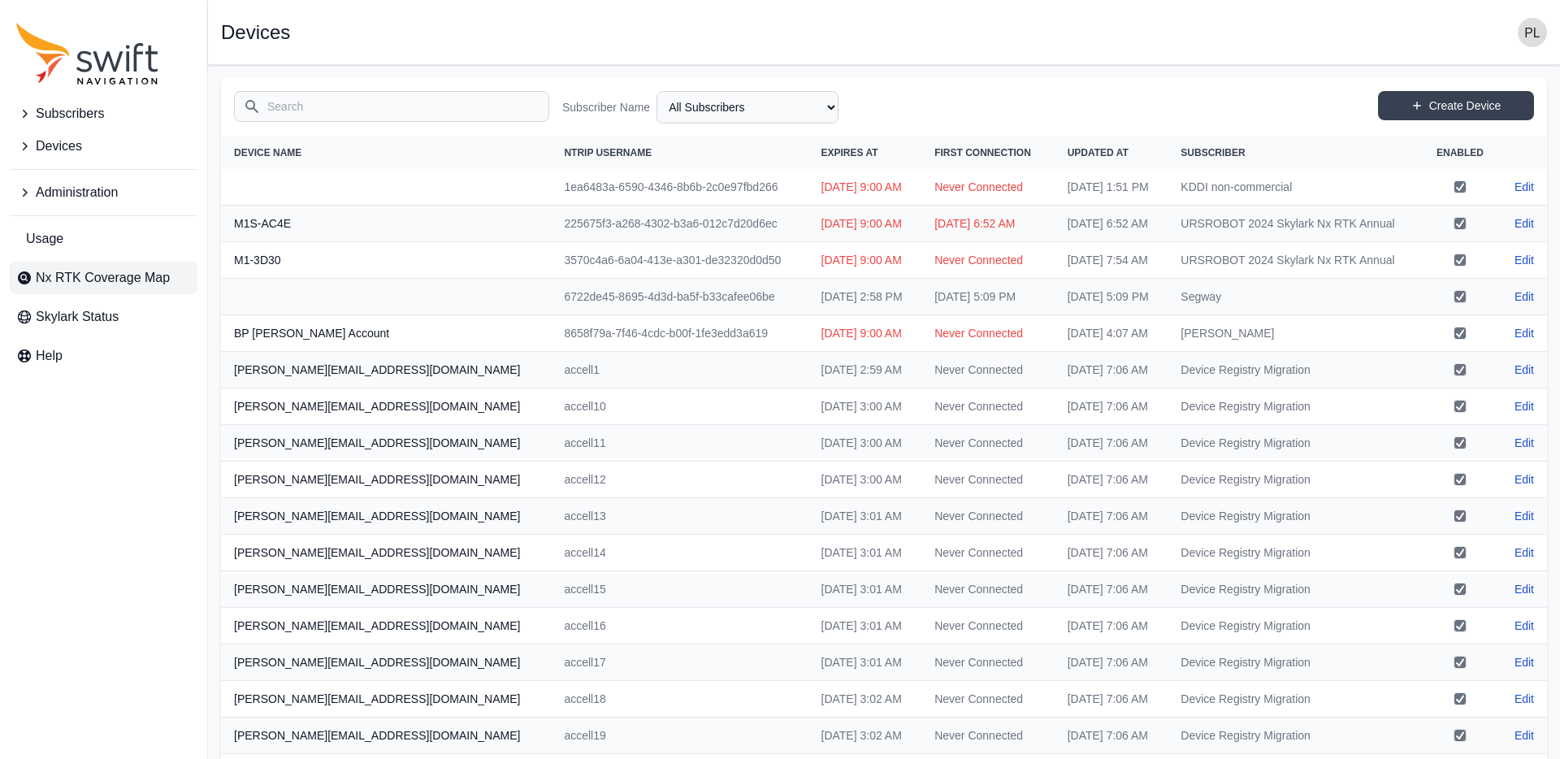 This screenshot has height=759, width=1560. Describe the element at coordinates (70, 114) in the screenshot. I see `span: Subscribers` at that location.